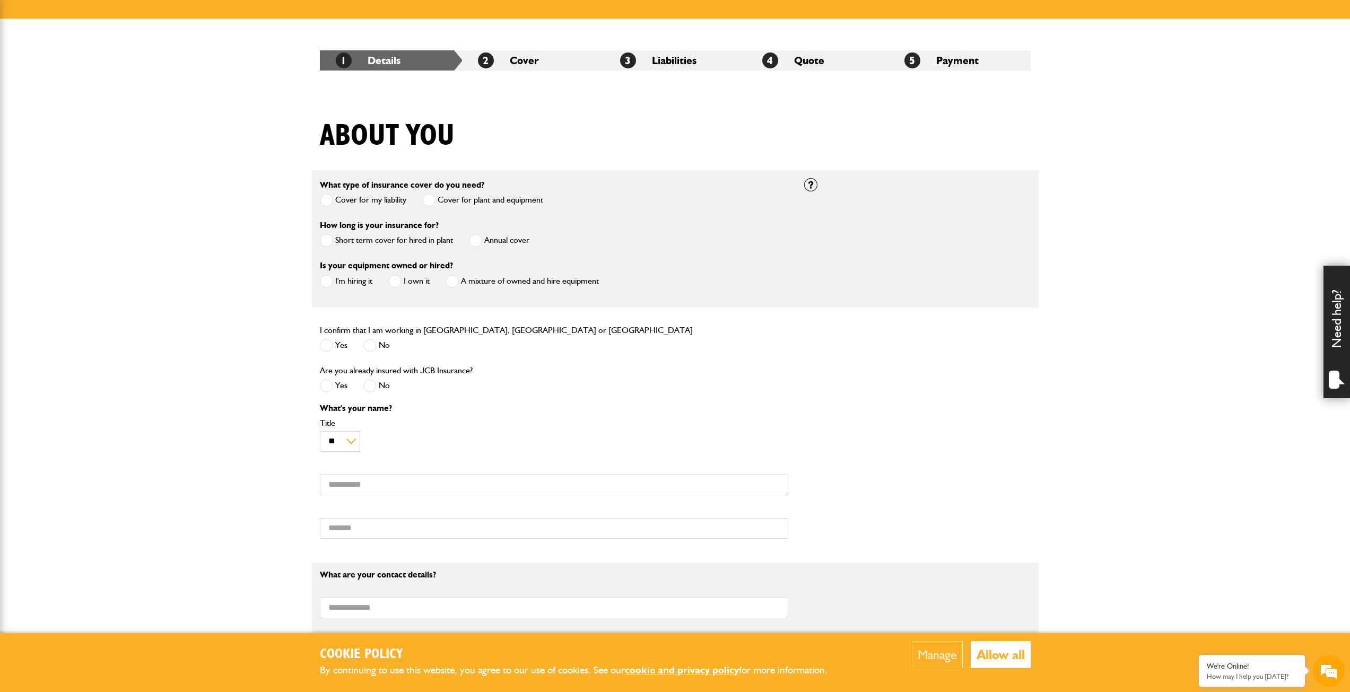  I want to click on label: Cover for plant and equipment, so click(483, 200).